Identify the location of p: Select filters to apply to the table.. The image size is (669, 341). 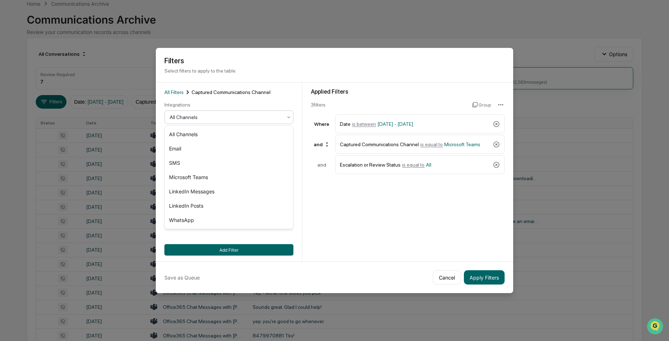
(334, 71).